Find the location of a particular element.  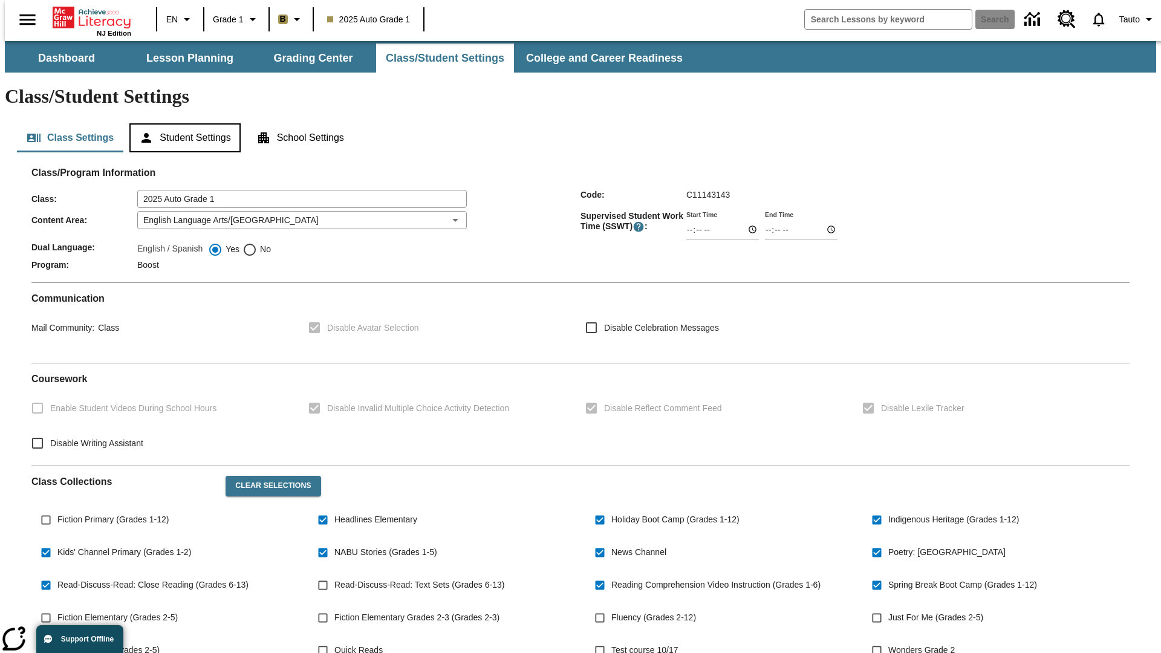

span: Disable Reflect Comment Feed is located at coordinates (663, 408).